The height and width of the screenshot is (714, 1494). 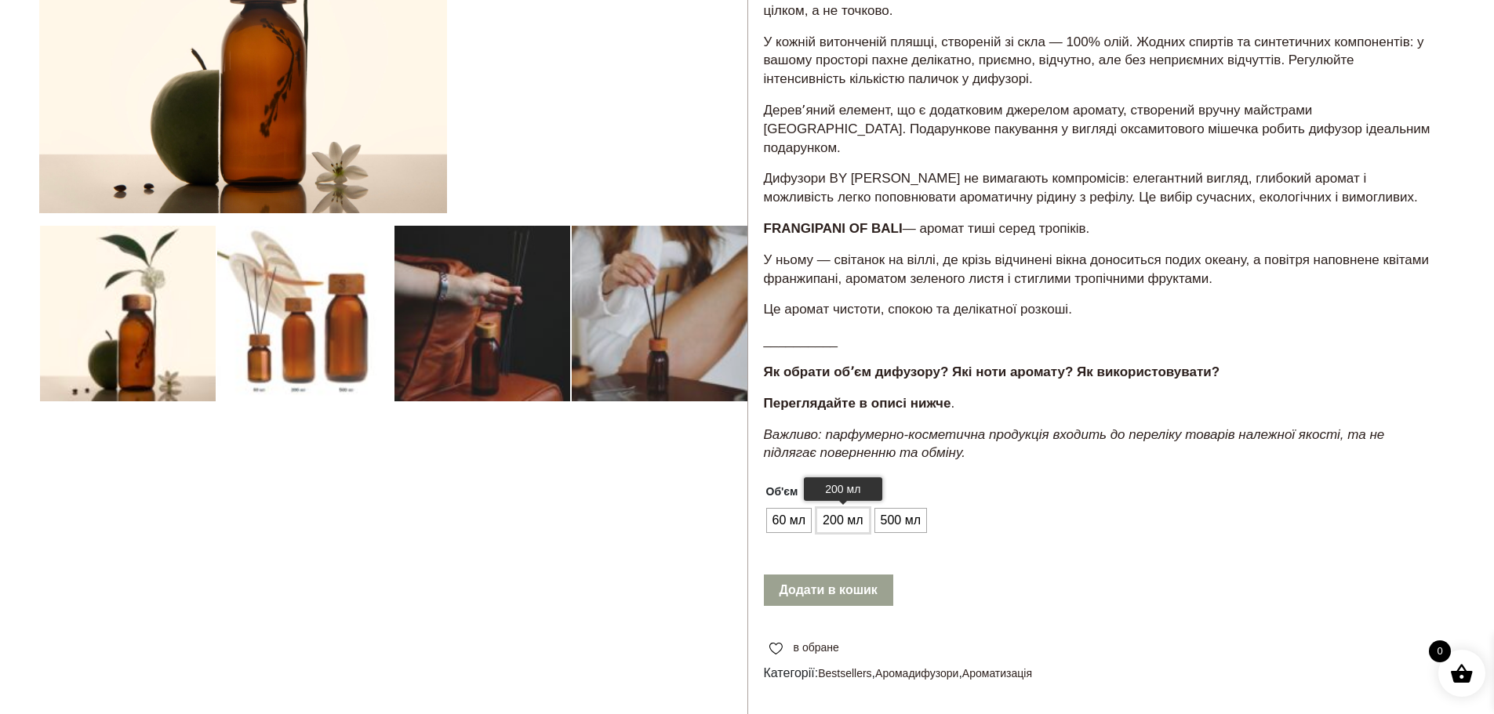 What do you see at coordinates (1102, 229) in the screenshot?
I see `p: — аромат тиші серед тропіків.` at bounding box center [1102, 229].